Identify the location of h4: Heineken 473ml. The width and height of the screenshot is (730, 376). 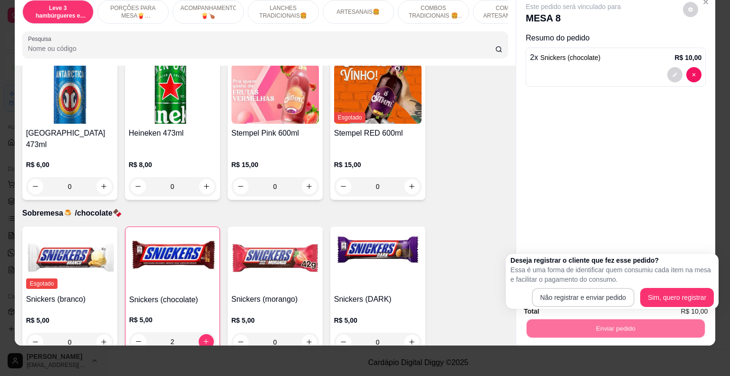
(173, 133).